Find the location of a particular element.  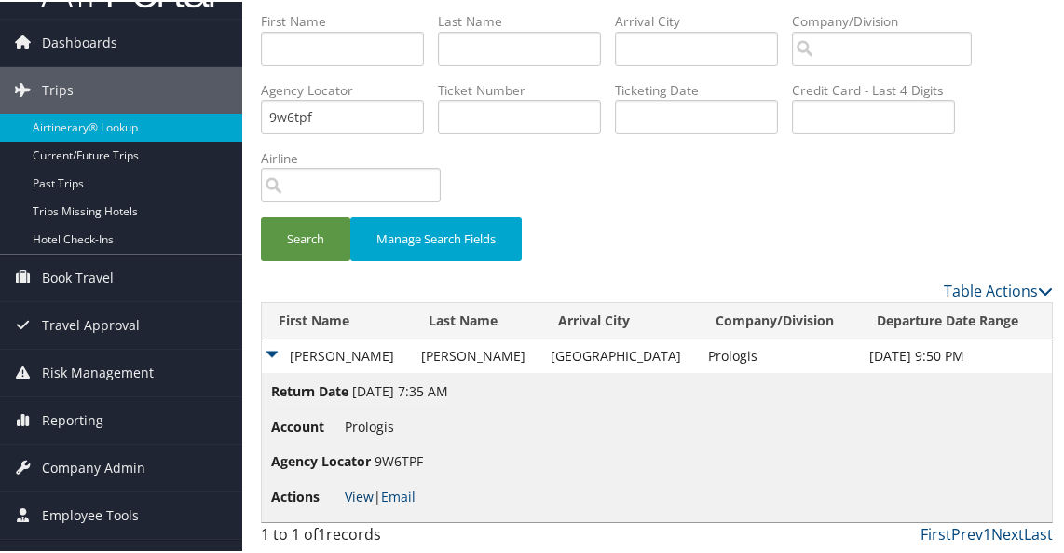

label: Last Name is located at coordinates (526, 20).